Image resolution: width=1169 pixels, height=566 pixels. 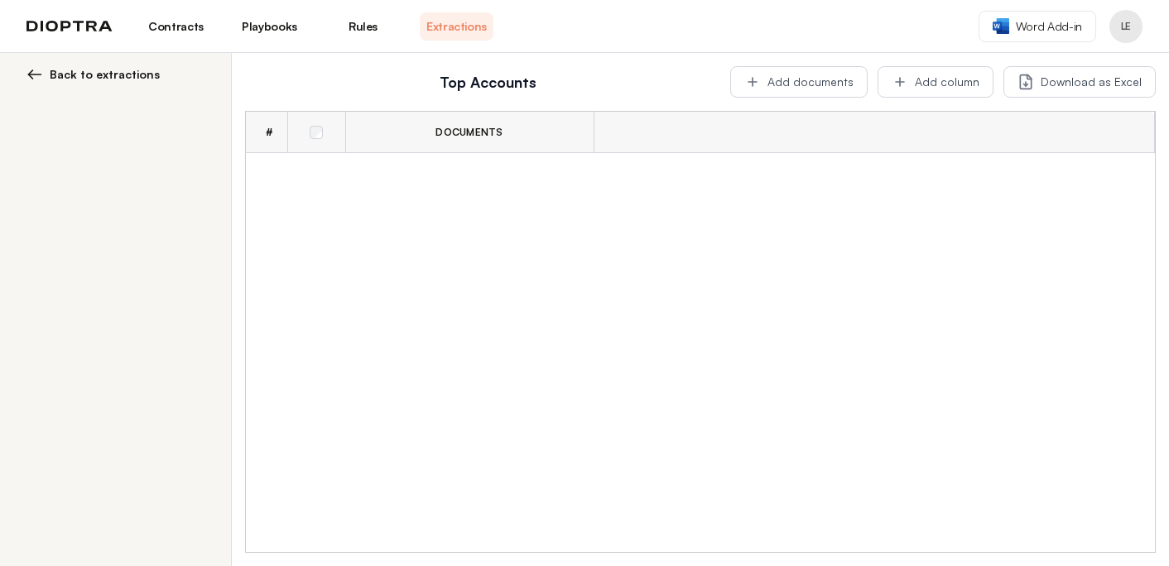 I want to click on button: Profile menu, so click(x=1126, y=26).